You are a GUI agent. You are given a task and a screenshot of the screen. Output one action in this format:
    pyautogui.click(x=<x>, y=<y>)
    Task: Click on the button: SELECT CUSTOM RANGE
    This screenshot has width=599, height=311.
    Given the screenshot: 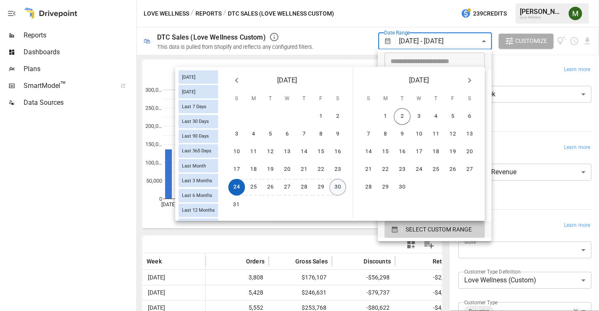 What is the action you would take?
    pyautogui.click(x=435, y=230)
    